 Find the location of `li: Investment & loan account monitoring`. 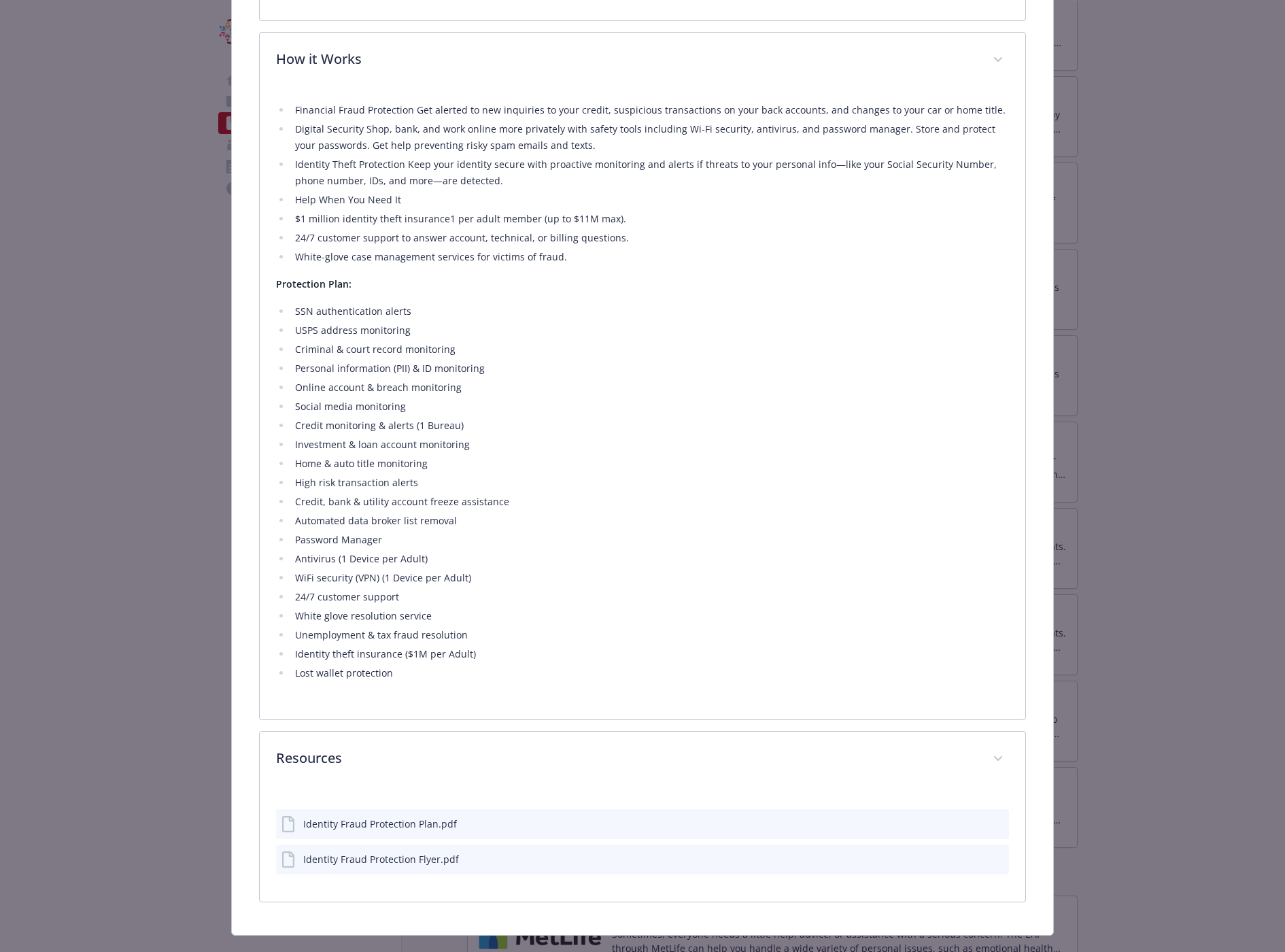

li: Investment & loan account monitoring is located at coordinates (650, 445).